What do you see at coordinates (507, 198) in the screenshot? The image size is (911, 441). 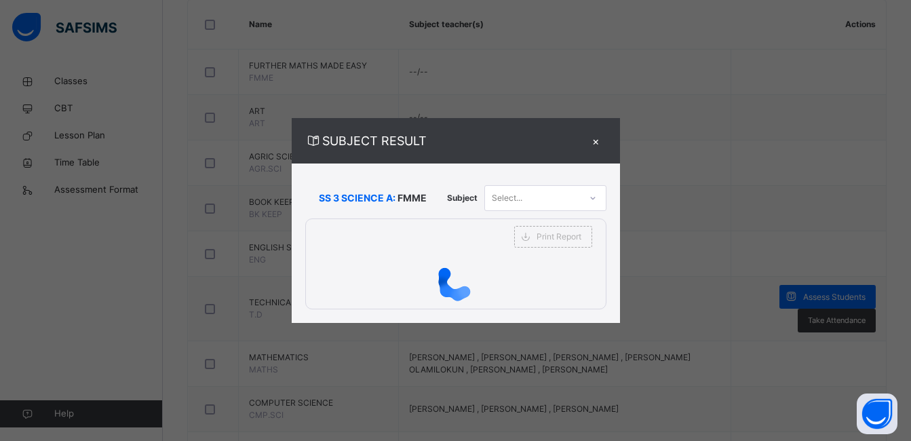 I see `div: Select...` at bounding box center [507, 198].